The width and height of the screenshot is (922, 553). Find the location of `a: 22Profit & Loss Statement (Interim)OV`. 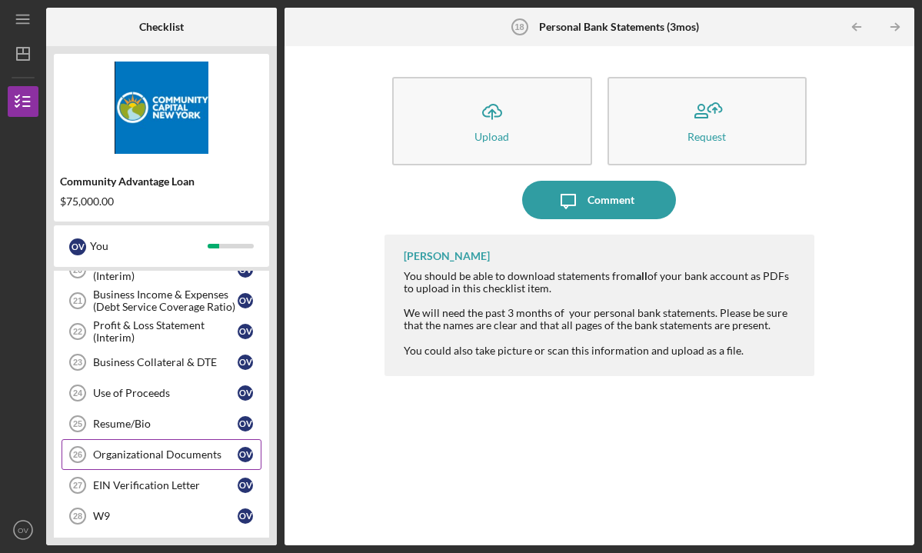

a: 22Profit & Loss Statement (Interim)OV is located at coordinates (161, 331).